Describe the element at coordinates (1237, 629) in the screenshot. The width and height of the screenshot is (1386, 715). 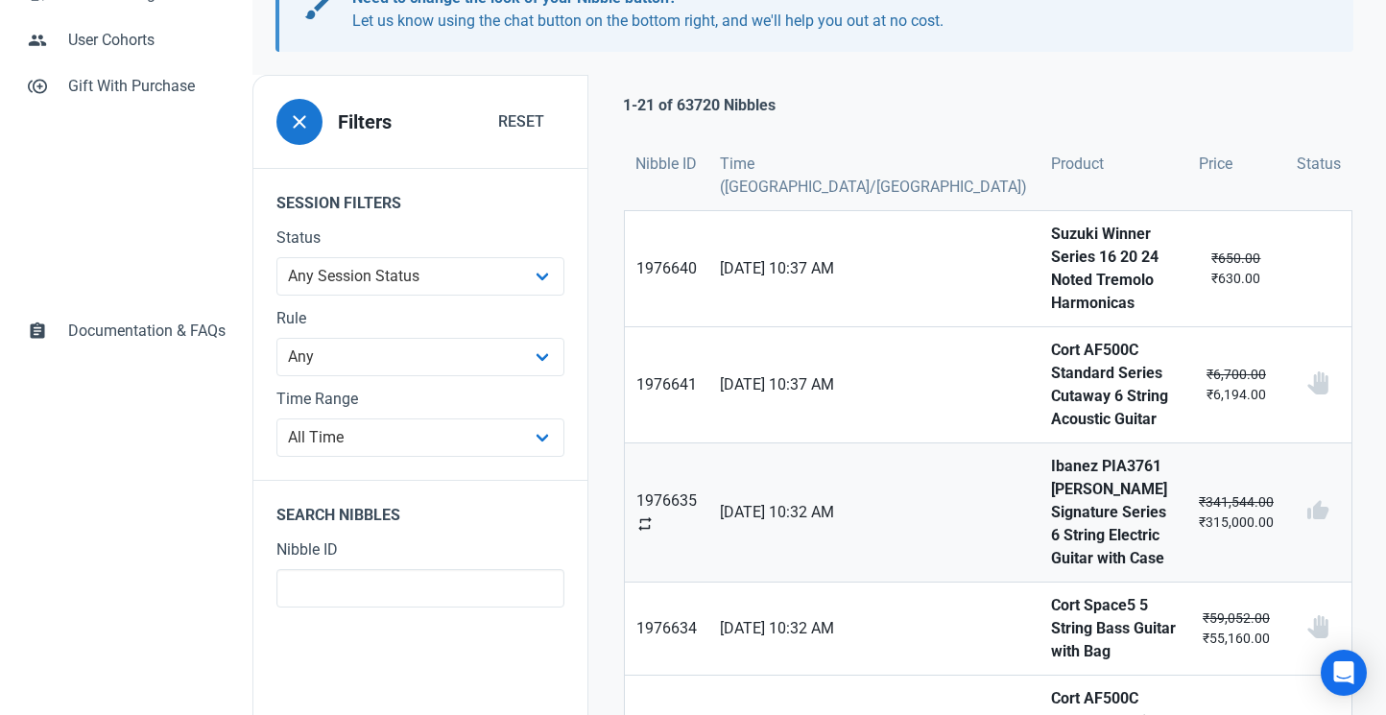
I see `small: ₹55,160.00` at that location.